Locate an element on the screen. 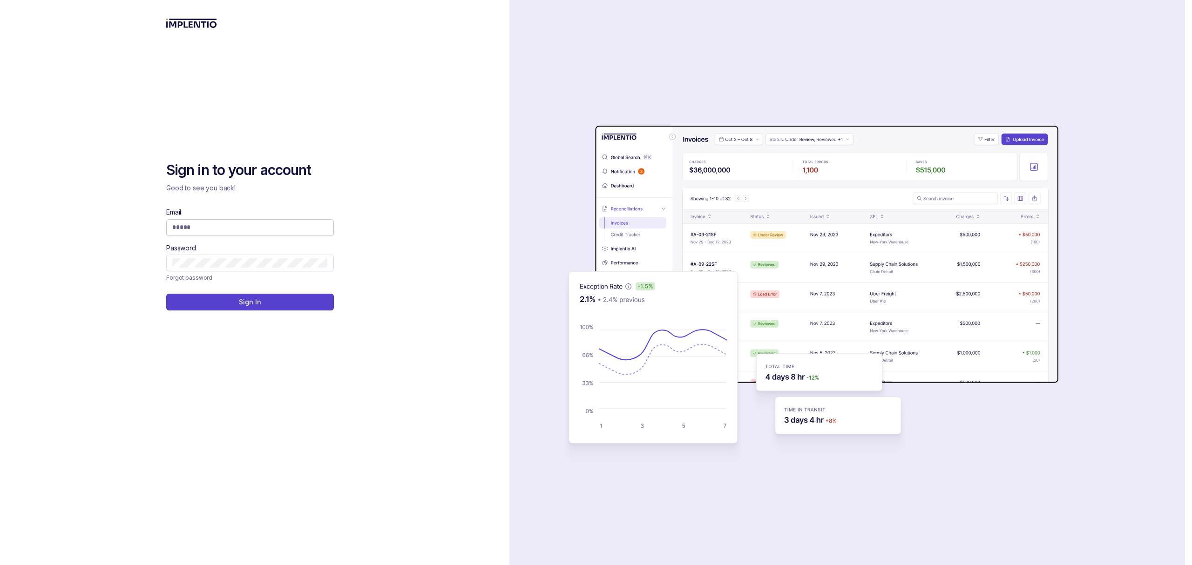 Image resolution: width=1192 pixels, height=565 pixels. button: Sign In is located at coordinates (250, 302).